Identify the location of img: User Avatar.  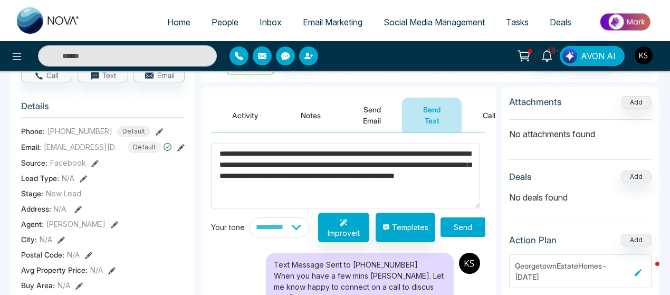
(644, 55).